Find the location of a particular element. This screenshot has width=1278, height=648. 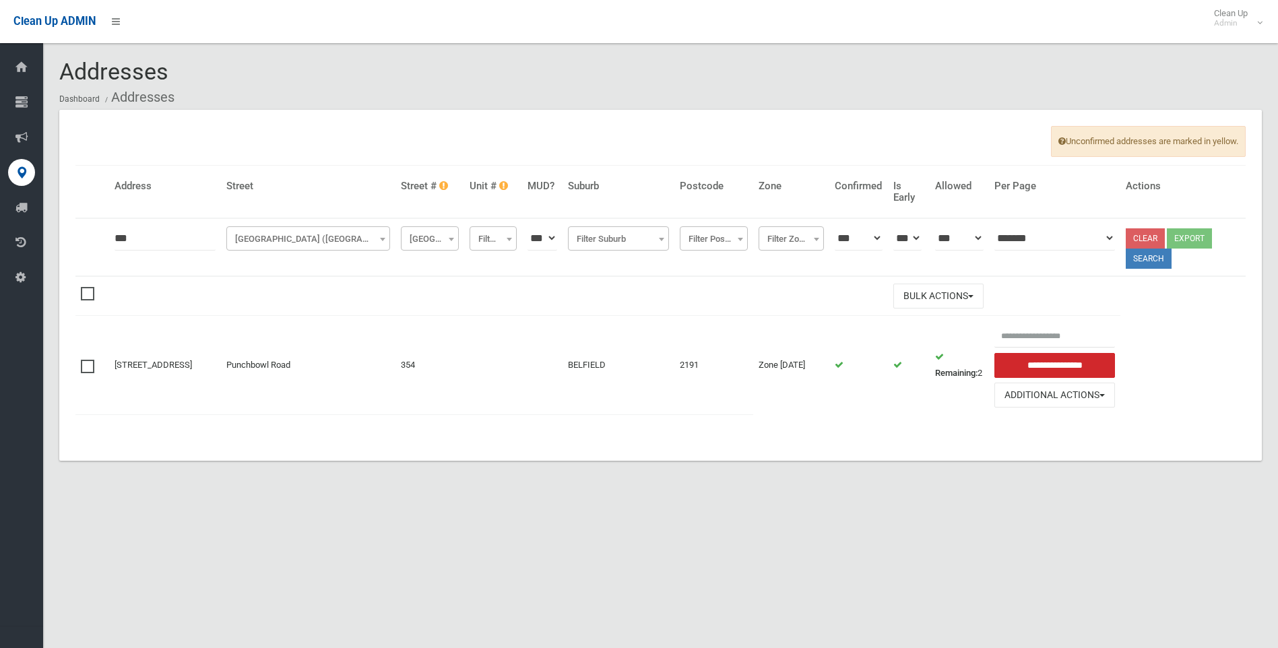

button: Search is located at coordinates (1149, 259).